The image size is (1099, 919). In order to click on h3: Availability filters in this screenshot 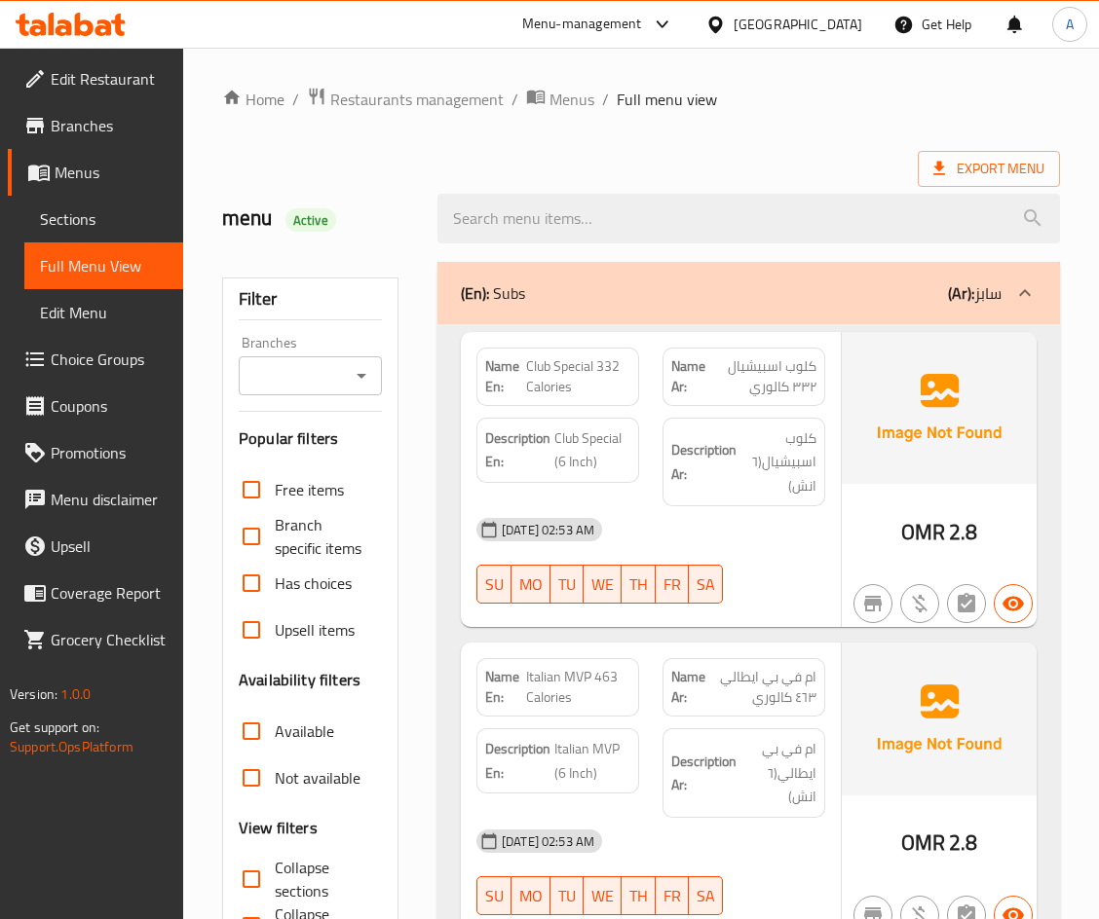, I will do `click(299, 680)`.